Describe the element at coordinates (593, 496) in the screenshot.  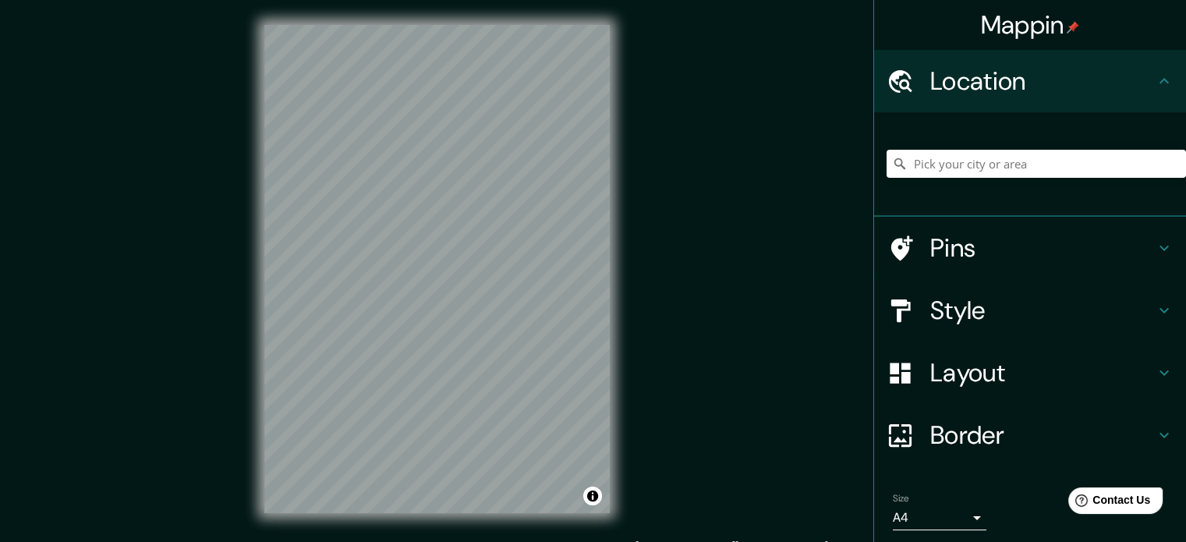
I see `button: Toggle attribution` at that location.